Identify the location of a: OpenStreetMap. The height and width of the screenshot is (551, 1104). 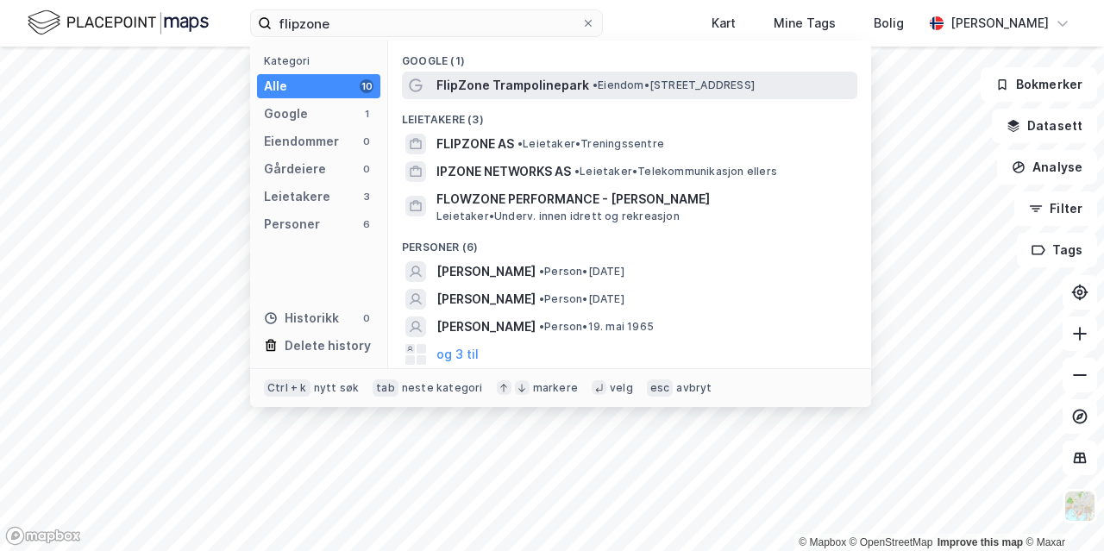
(891, 543).